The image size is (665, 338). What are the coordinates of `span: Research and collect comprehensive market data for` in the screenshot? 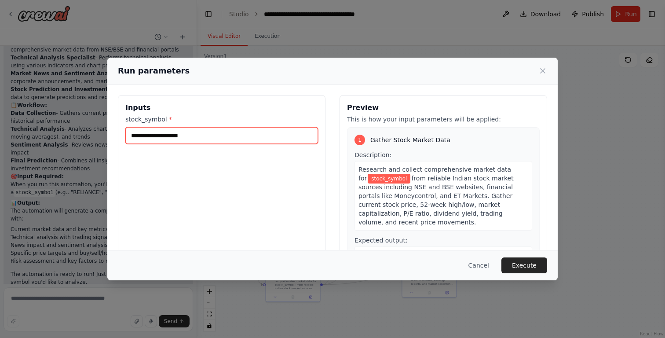 It's located at (434, 174).